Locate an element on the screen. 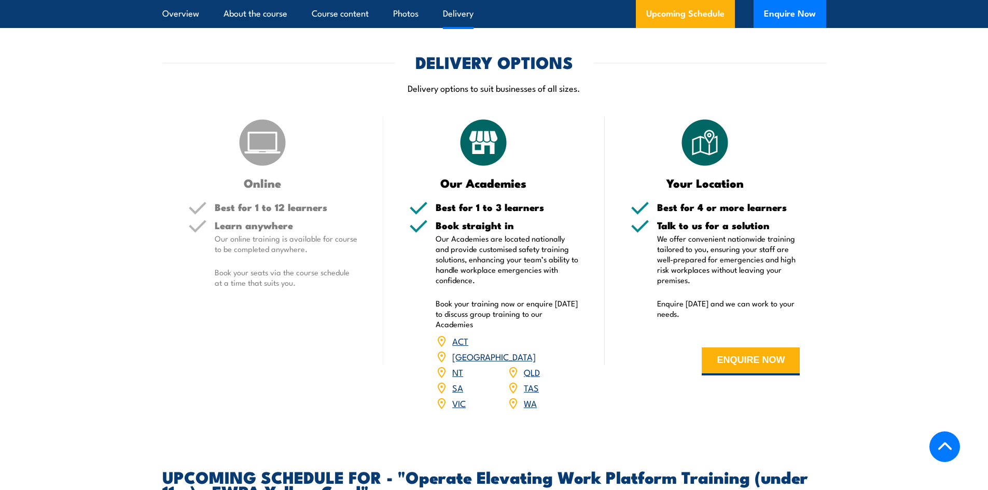  a: ACT is located at coordinates (460, 341).